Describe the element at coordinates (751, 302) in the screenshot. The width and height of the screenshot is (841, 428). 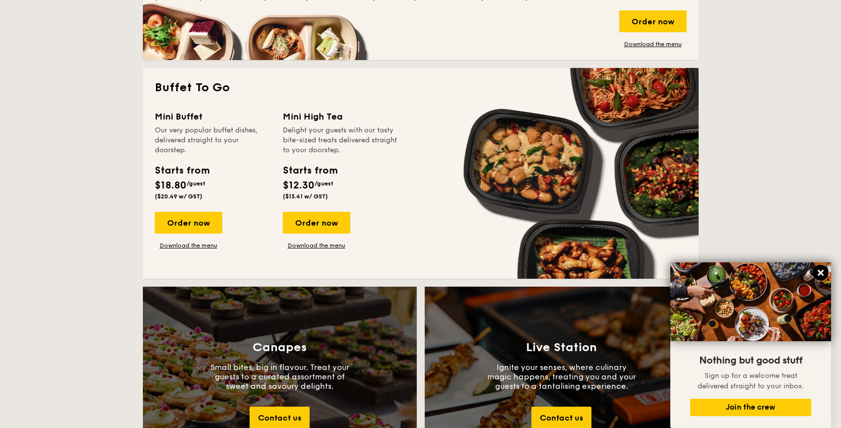
I see `img: DSC07876-Edit02-Large.jpeg` at that location.